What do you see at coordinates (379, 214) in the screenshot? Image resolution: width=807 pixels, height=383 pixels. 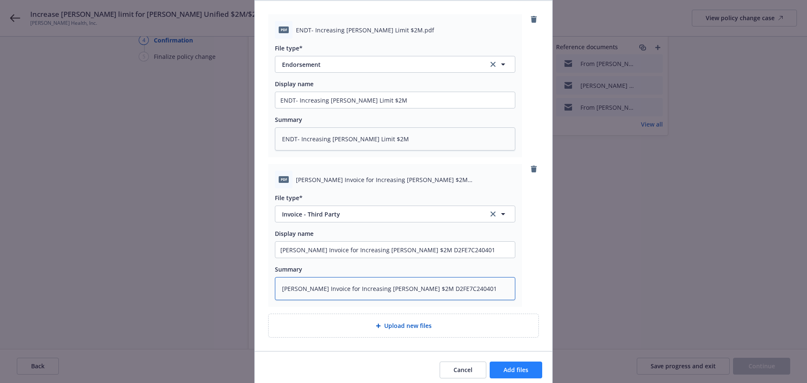 I see `span: Invoice - Third Party` at bounding box center [379, 214].